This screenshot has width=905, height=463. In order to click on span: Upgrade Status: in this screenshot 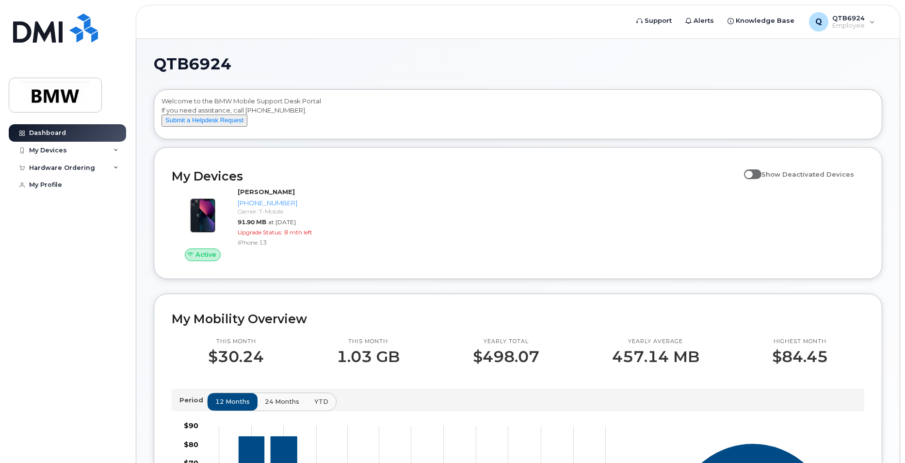, I will do `click(260, 232)`.